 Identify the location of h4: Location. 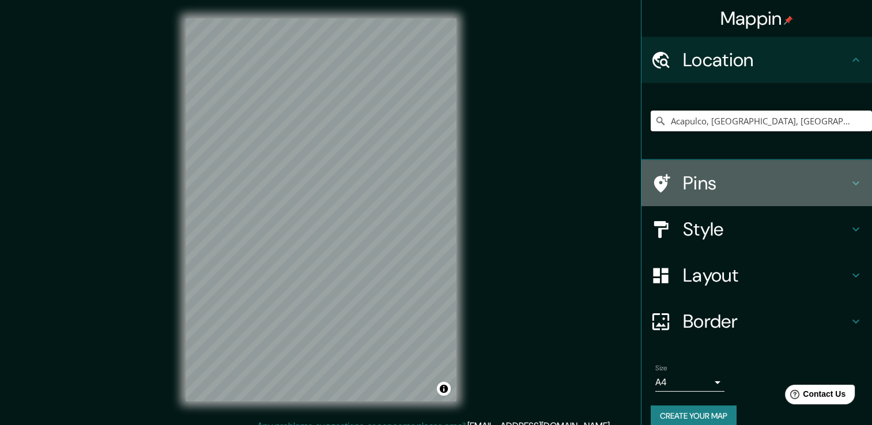
(766, 60).